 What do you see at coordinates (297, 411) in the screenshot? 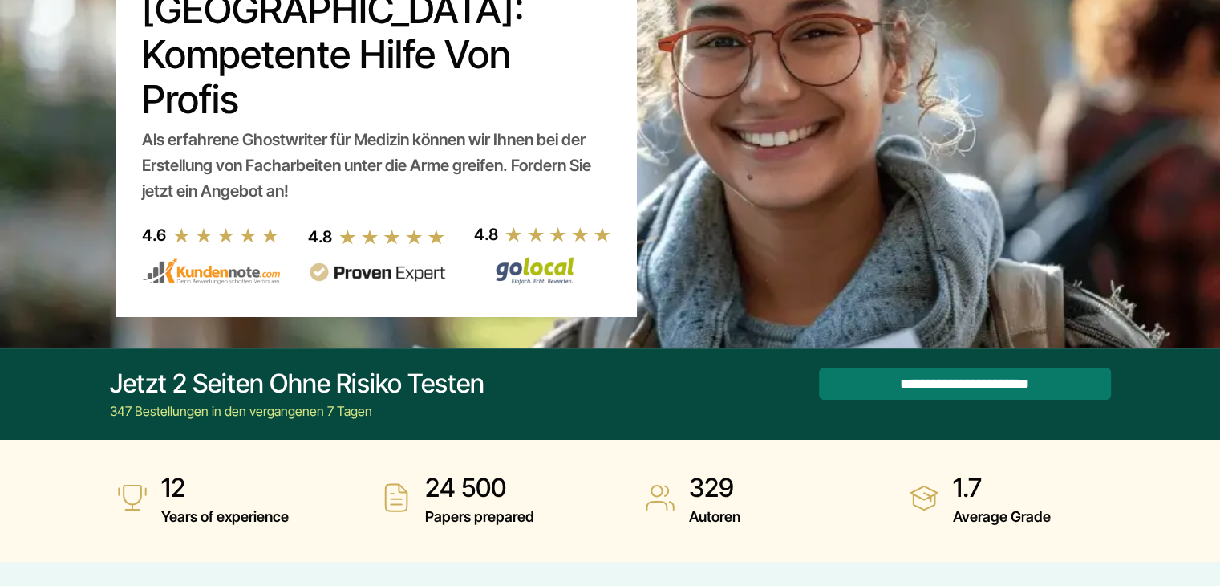
I see `div: 347 Bestellungen in den vergangenen 7 Tagen` at bounding box center [297, 411].